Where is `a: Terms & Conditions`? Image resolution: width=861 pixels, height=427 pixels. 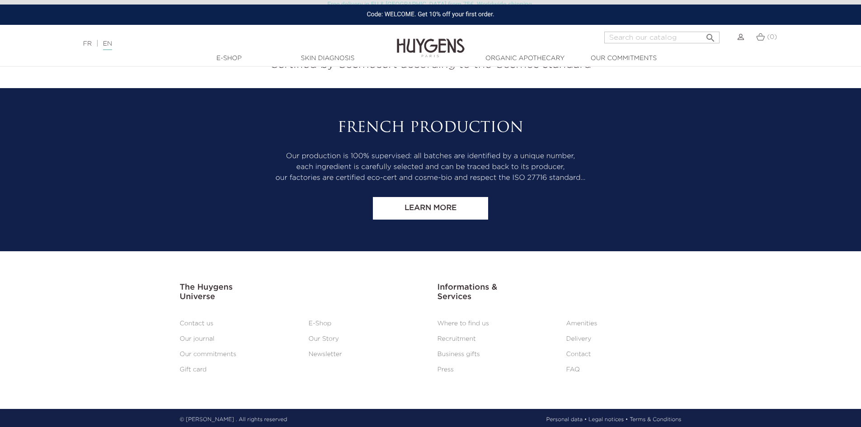 a: Terms & Conditions is located at coordinates (655, 420).